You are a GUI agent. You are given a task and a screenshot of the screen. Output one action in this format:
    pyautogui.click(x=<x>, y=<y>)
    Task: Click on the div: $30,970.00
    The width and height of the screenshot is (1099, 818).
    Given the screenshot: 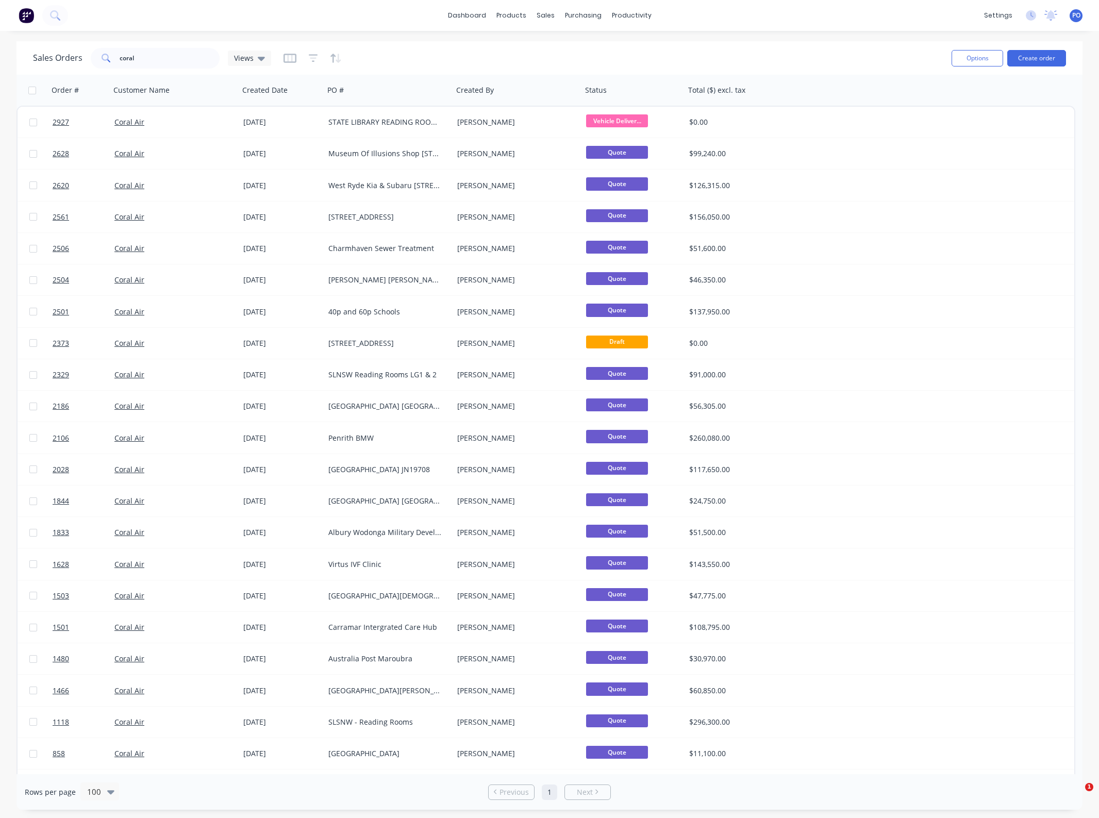 What is the action you would take?
    pyautogui.click(x=743, y=659)
    